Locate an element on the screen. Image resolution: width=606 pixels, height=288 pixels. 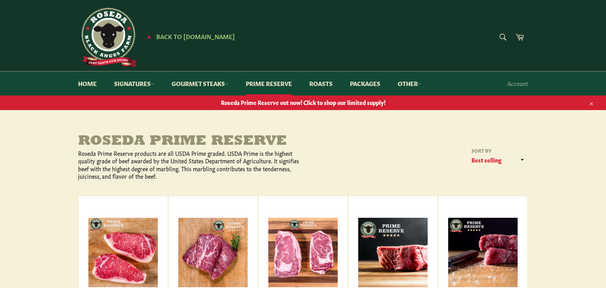
img: Prime Reserve Ribeye is located at coordinates (303, 252).